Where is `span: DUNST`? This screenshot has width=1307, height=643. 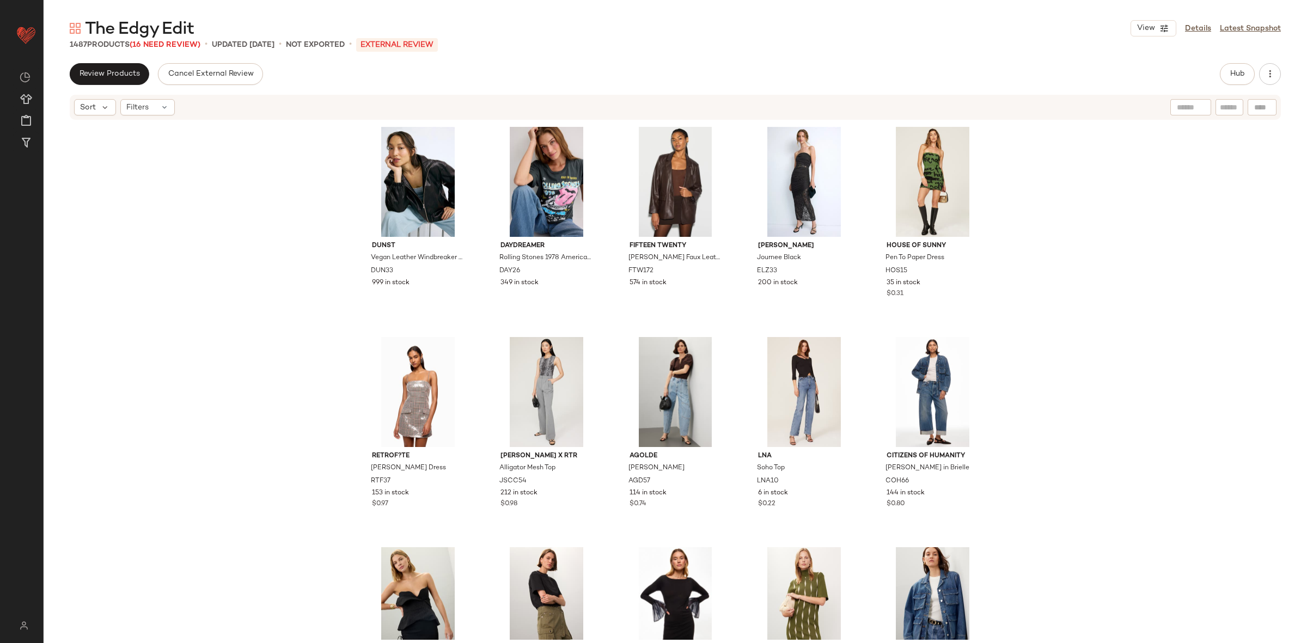
span: DUNST is located at coordinates (418, 246).